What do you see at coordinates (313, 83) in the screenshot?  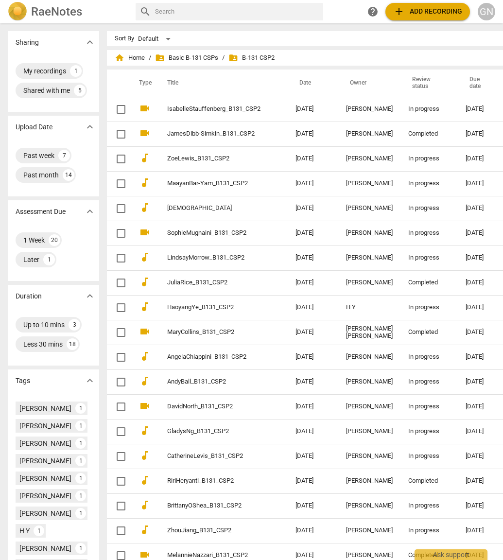 I see `th: Date` at bounding box center [313, 83].